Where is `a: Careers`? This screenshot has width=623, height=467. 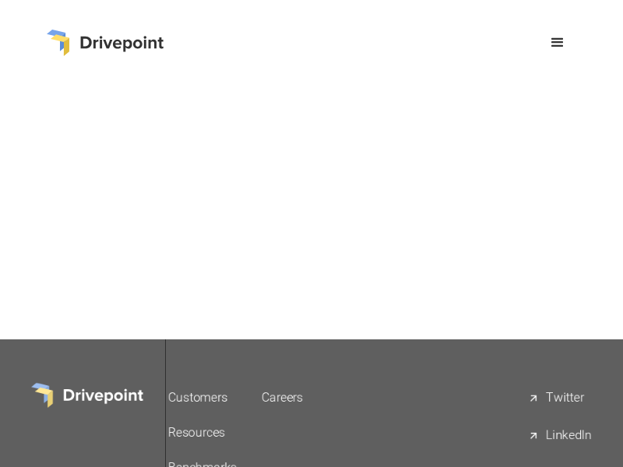 a: Careers is located at coordinates (282, 397).